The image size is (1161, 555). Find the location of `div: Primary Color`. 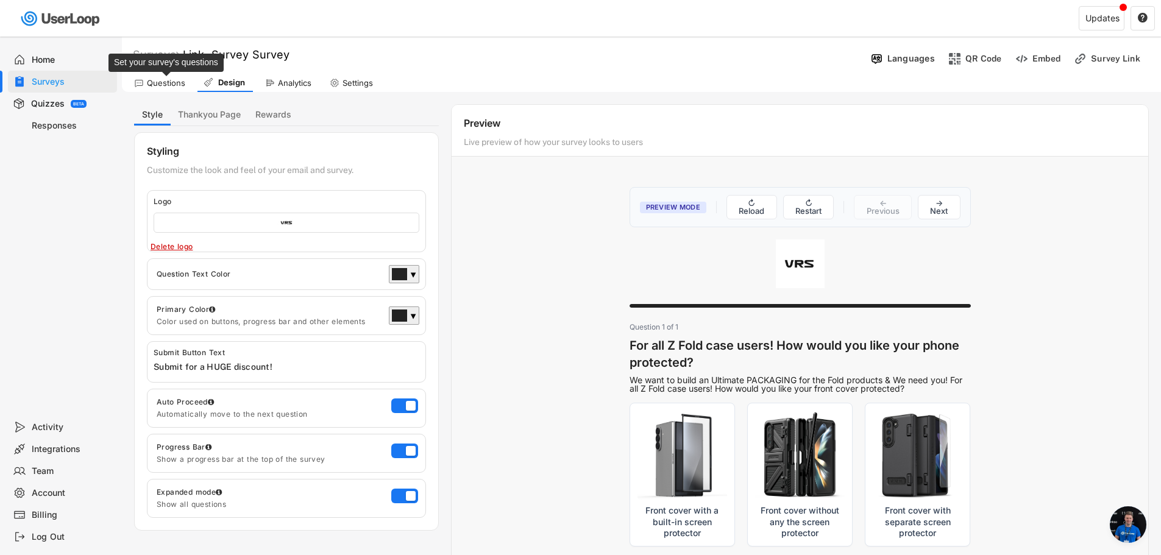

div: Primary Color is located at coordinates (269, 310).